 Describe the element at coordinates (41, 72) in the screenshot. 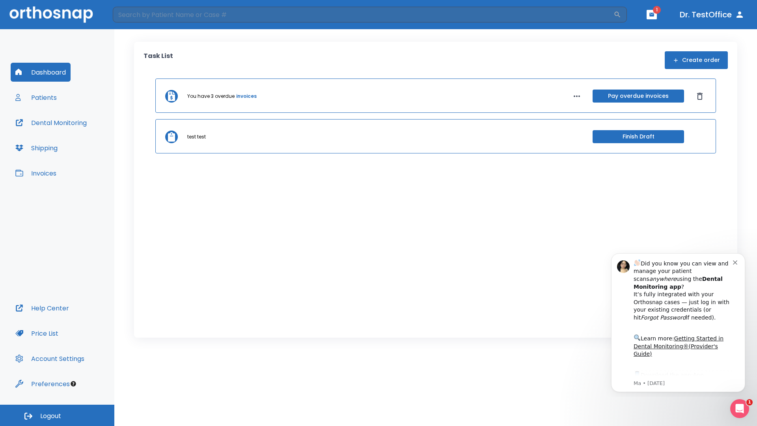

I see `button: Dashboard` at that location.